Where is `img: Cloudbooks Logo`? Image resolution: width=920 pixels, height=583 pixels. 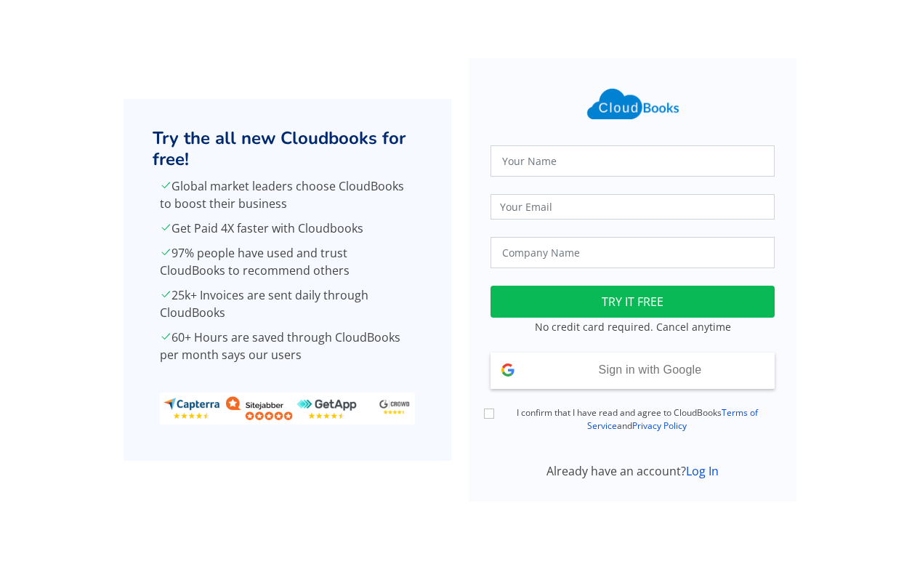 img: Cloudbooks Logo is located at coordinates (633, 104).